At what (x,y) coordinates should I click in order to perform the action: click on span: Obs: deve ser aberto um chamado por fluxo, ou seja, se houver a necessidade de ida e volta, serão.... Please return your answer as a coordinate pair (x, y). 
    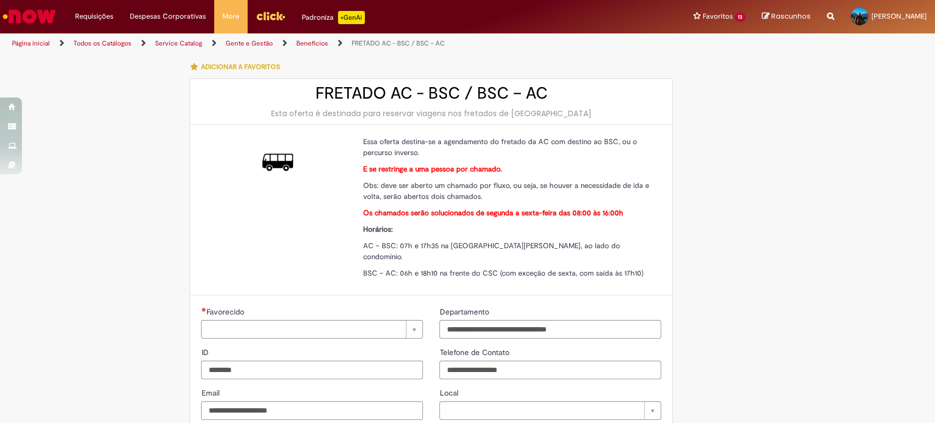
    Looking at the image, I should click on (505, 191).